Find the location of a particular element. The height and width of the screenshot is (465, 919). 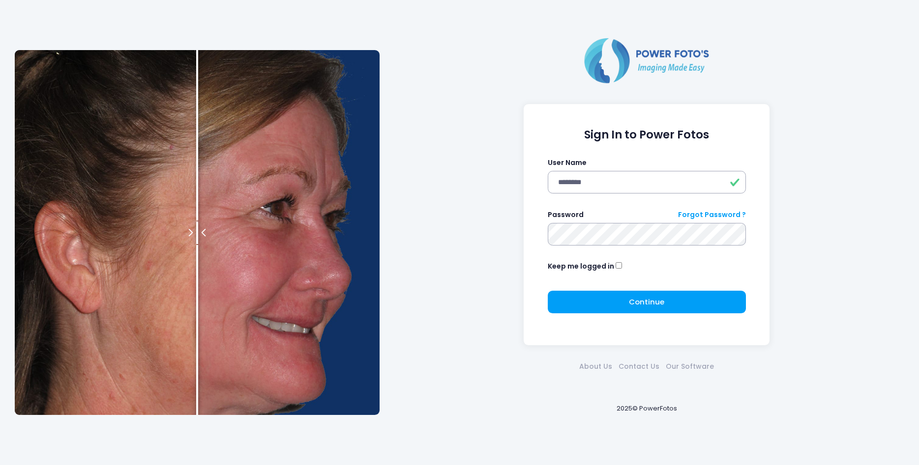

span: Continue is located at coordinates (646, 302).